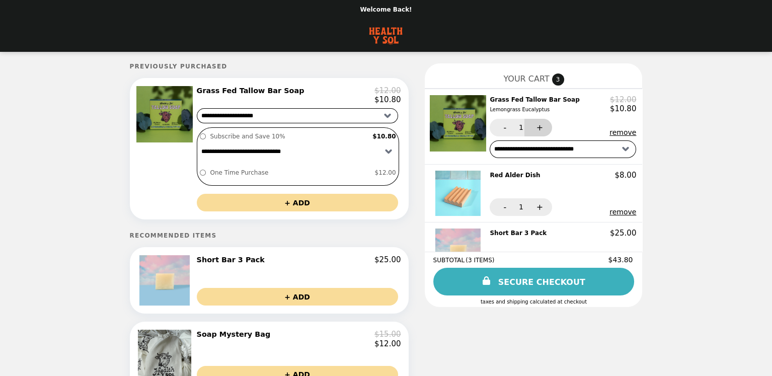 This screenshot has height=376, width=772. I want to click on h2: Red Alder Dish, so click(517, 175).